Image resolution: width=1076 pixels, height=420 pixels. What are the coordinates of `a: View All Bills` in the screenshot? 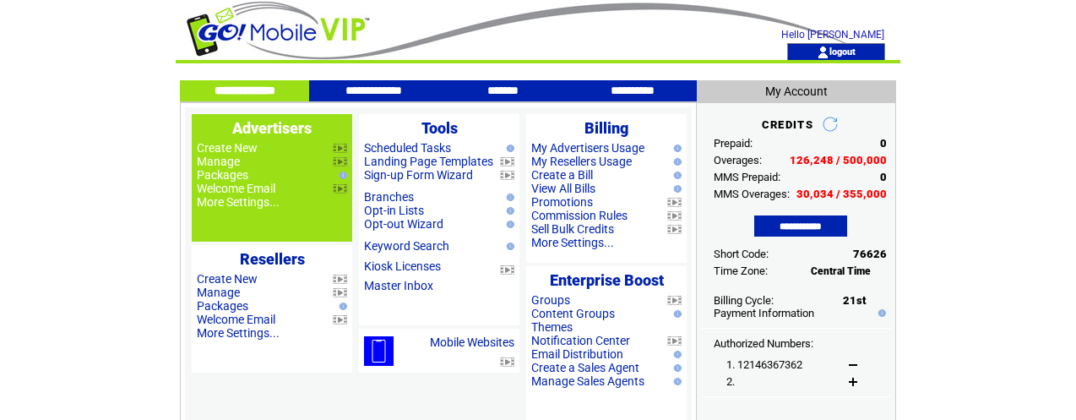 It's located at (563, 188).